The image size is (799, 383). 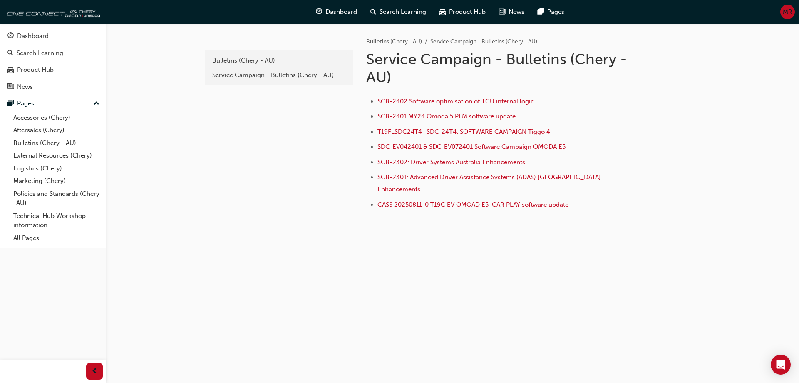 I want to click on a: Marketing (Chery), so click(x=56, y=181).